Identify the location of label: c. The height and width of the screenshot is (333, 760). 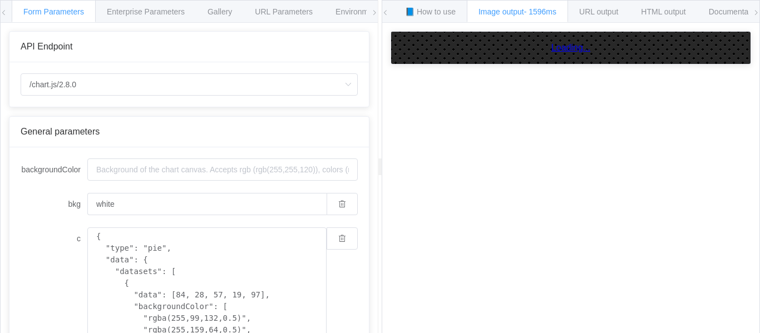
(54, 239).